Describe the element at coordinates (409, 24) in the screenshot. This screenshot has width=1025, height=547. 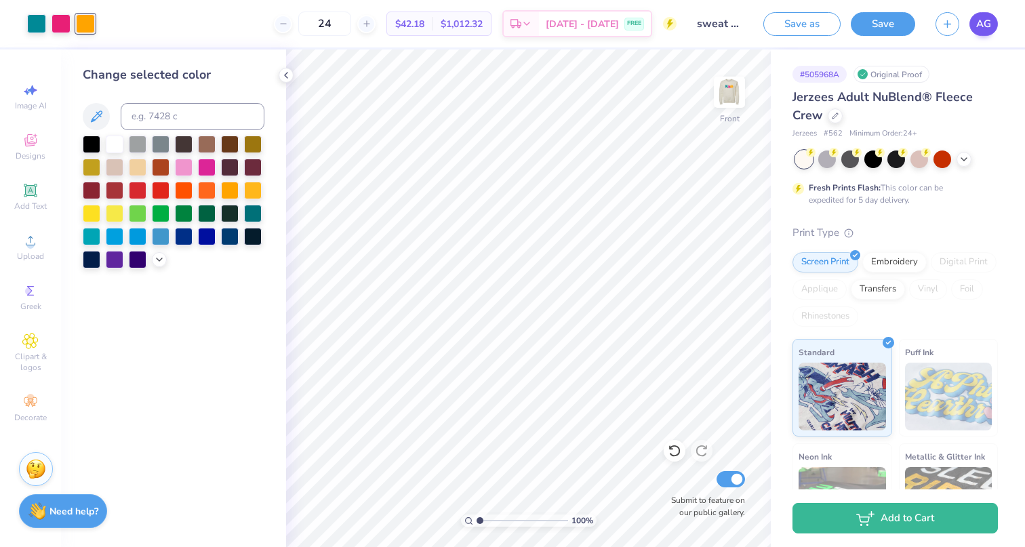
I see `span: $42.18` at that location.